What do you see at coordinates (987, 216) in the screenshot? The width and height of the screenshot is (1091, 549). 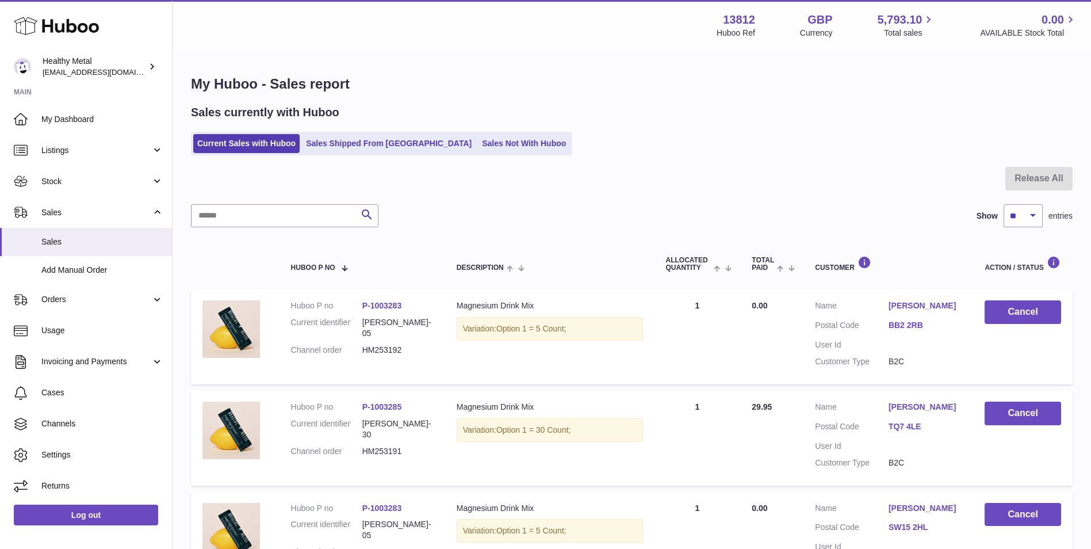 I see `label: Show` at bounding box center [987, 216].